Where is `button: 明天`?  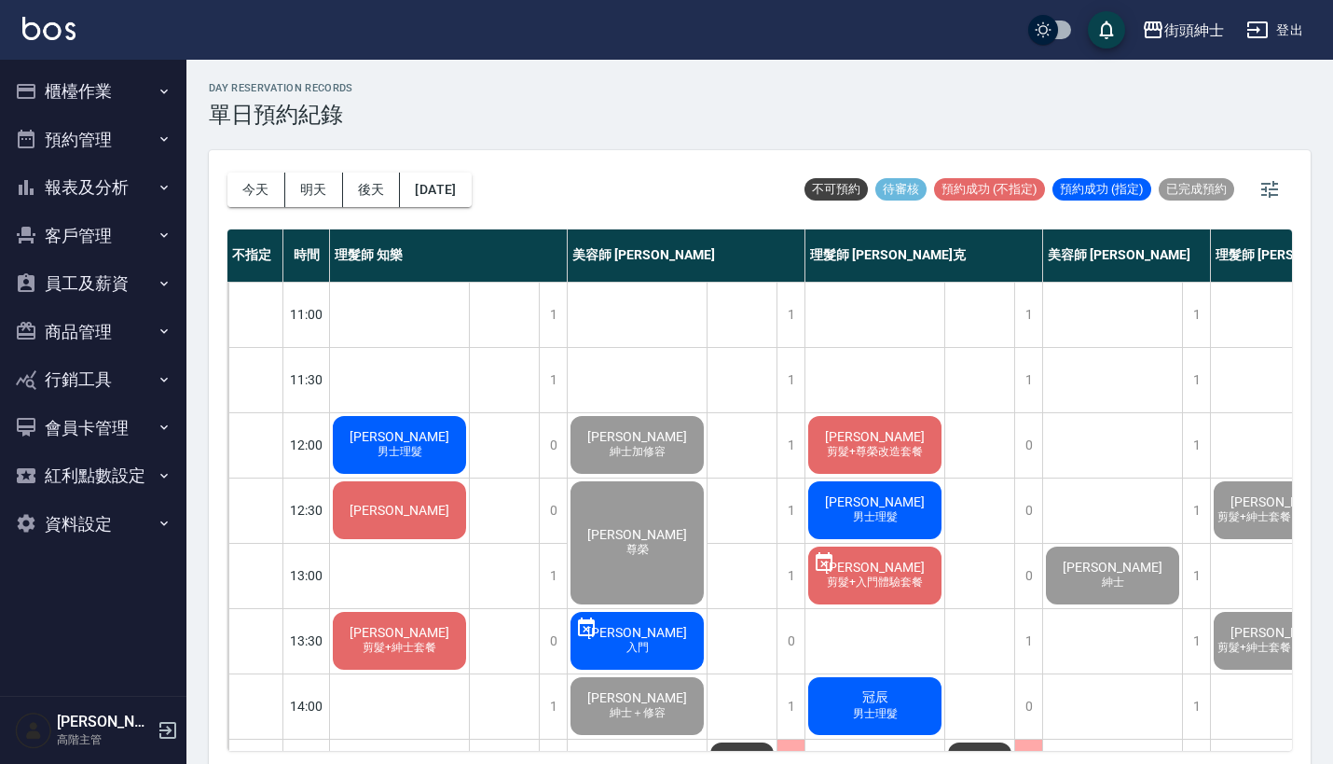 button: 明天 is located at coordinates (314, 189).